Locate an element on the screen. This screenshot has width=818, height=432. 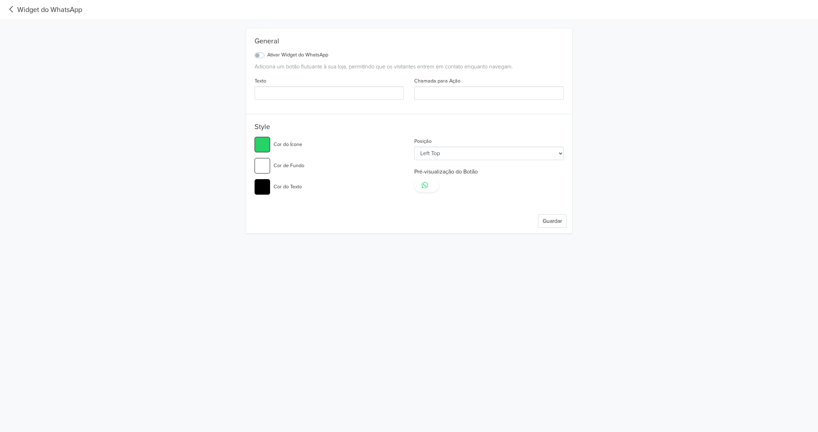
label: Posição is located at coordinates (422, 141).